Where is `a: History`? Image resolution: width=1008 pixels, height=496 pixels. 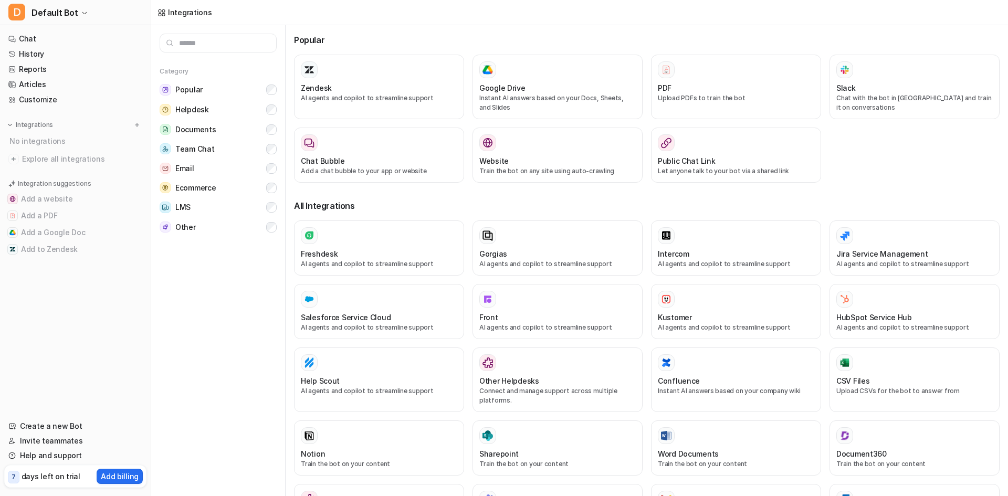 a: History is located at coordinates (75, 54).